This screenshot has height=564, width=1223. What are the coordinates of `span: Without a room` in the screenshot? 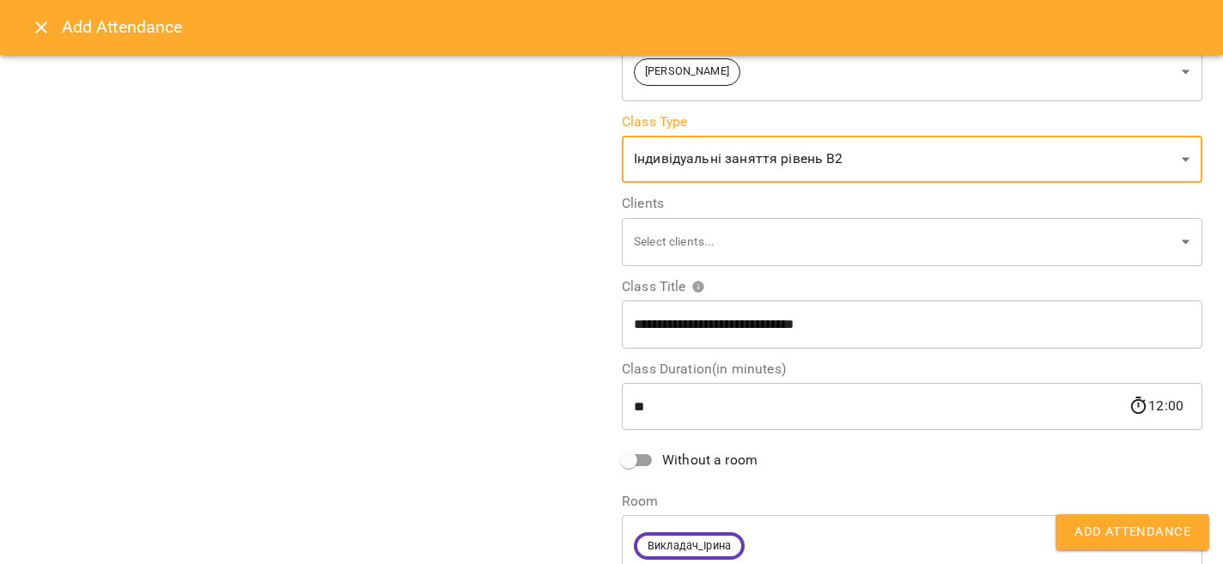 It's located at (709, 460).